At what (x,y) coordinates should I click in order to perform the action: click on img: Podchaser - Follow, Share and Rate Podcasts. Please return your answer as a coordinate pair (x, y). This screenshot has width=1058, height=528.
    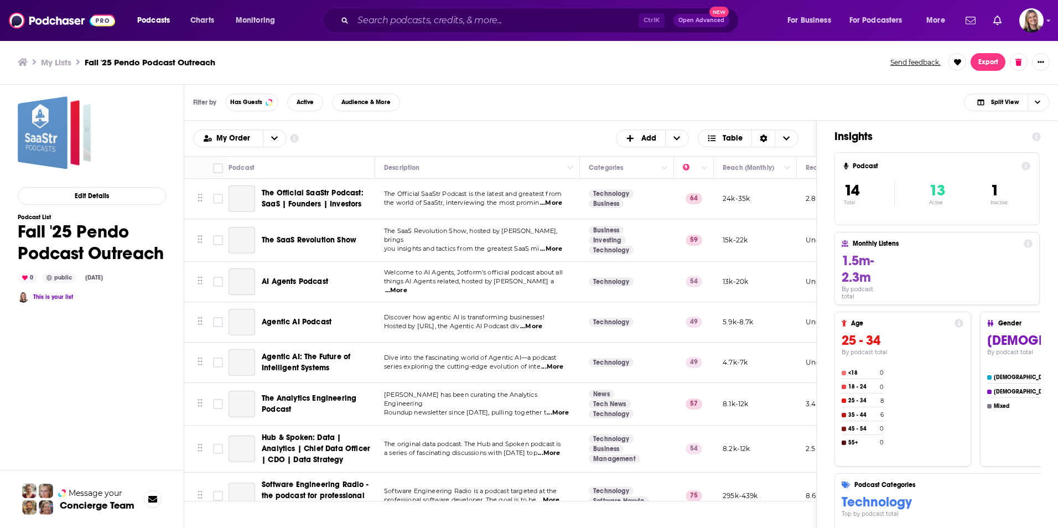
    Looking at the image, I should click on (62, 20).